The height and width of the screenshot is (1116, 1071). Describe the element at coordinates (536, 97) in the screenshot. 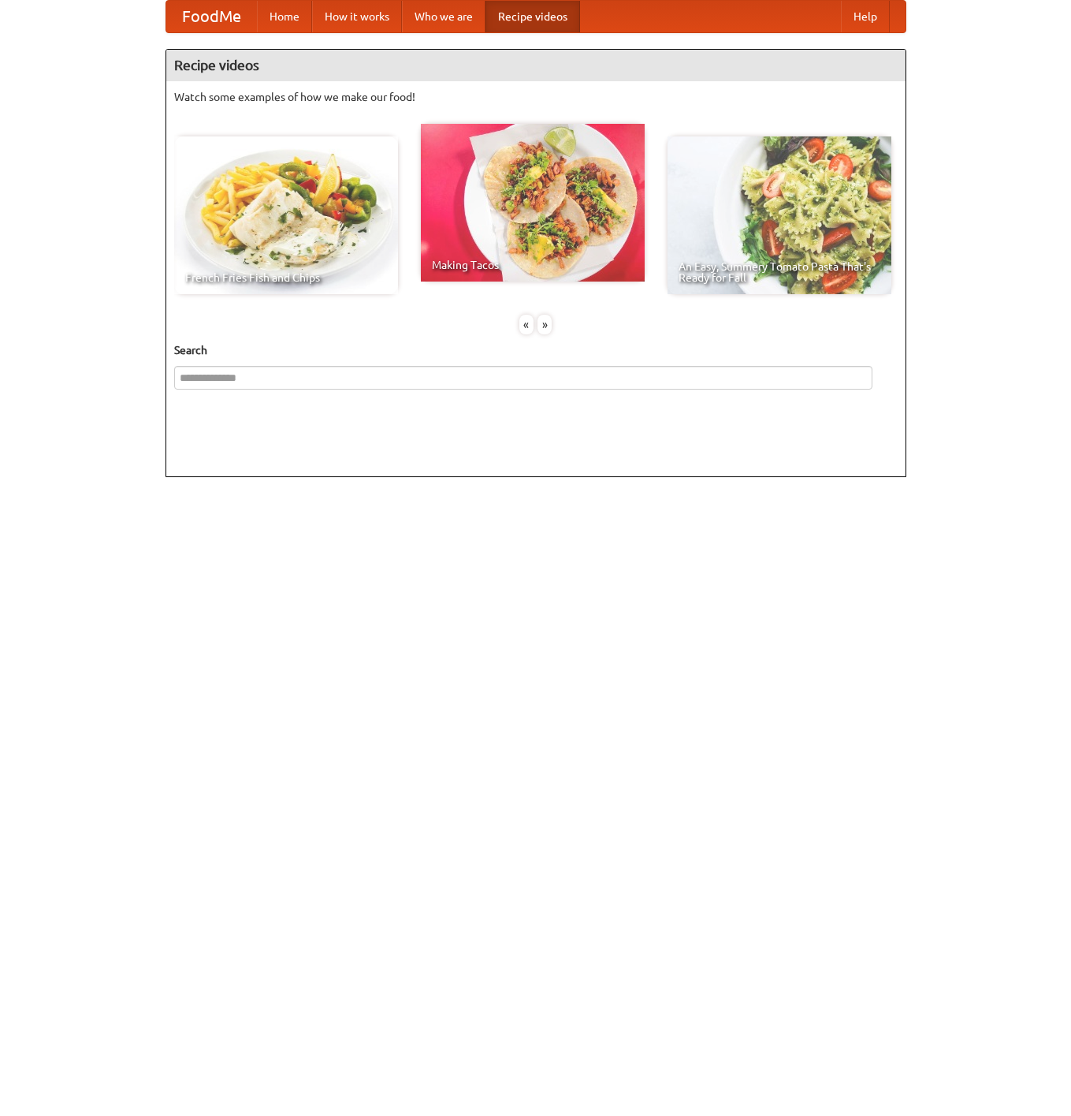

I see `p: Watch some examples of how we make our food!` at that location.